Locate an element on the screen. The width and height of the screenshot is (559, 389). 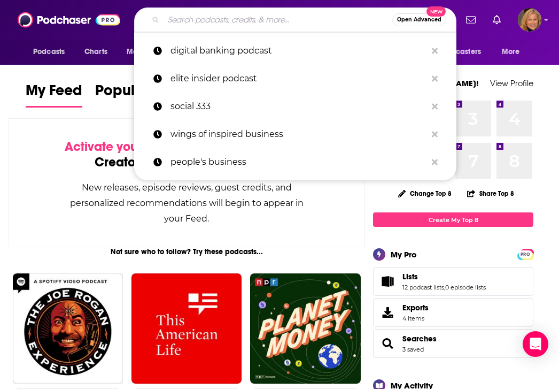
a: View Profile is located at coordinates (512, 83).